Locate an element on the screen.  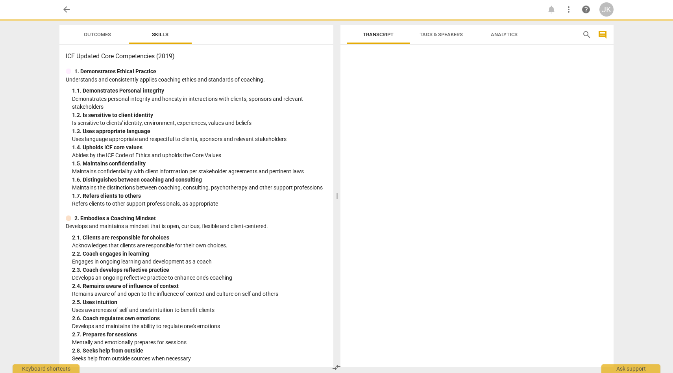
div: 1. 4. Upholds ICF core values is located at coordinates (200, 147).